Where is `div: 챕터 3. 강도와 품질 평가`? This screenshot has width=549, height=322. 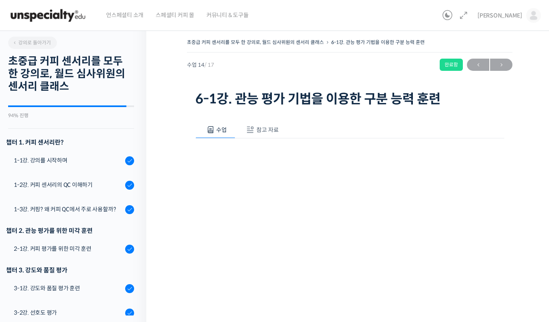 div: 챕터 3. 강도와 품질 평가 is located at coordinates (70, 270).